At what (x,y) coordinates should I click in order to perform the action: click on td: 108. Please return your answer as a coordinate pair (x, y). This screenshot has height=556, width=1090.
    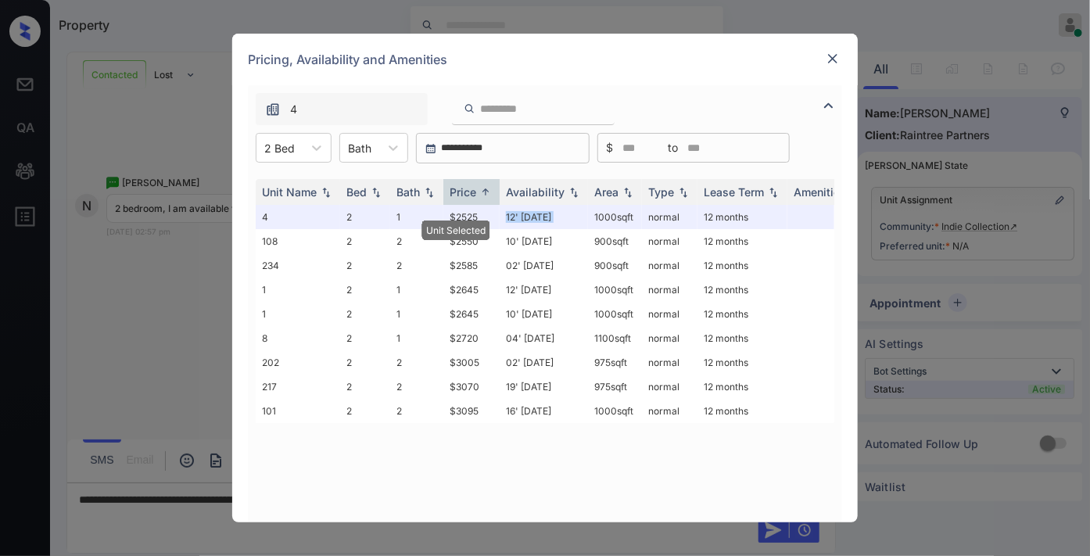
    Looking at the image, I should click on (298, 241).